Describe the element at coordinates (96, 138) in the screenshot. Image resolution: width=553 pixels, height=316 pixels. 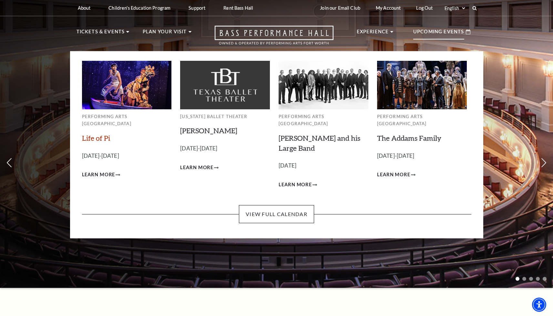
I see `a: Life of Pi` at that location.